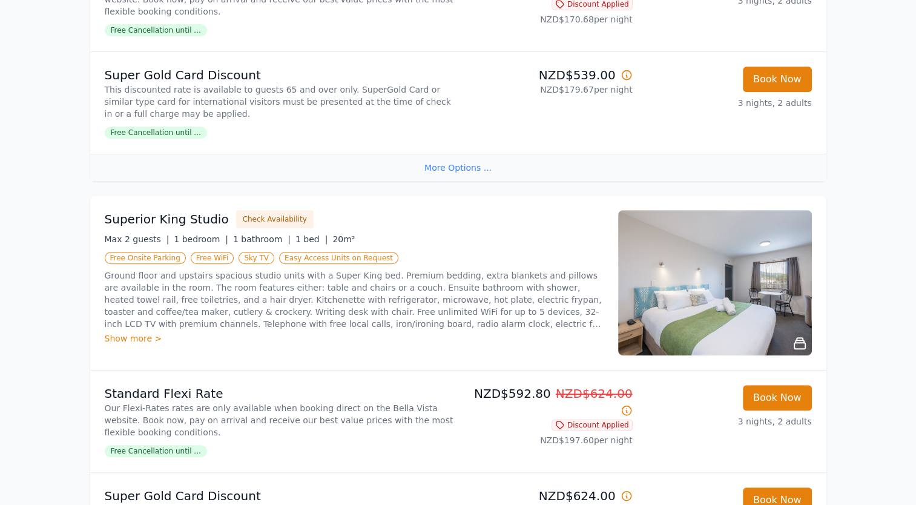  What do you see at coordinates (279, 393) in the screenshot?
I see `p: Standard Flexi Rate` at bounding box center [279, 393].